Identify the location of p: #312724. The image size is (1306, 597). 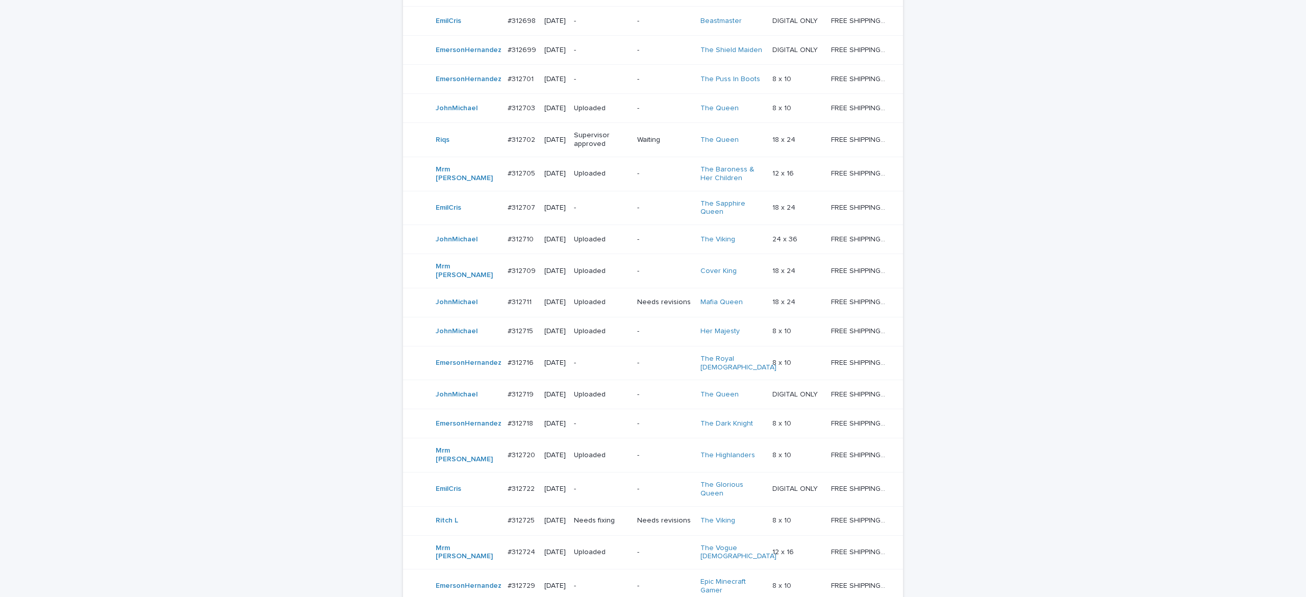
(522, 551).